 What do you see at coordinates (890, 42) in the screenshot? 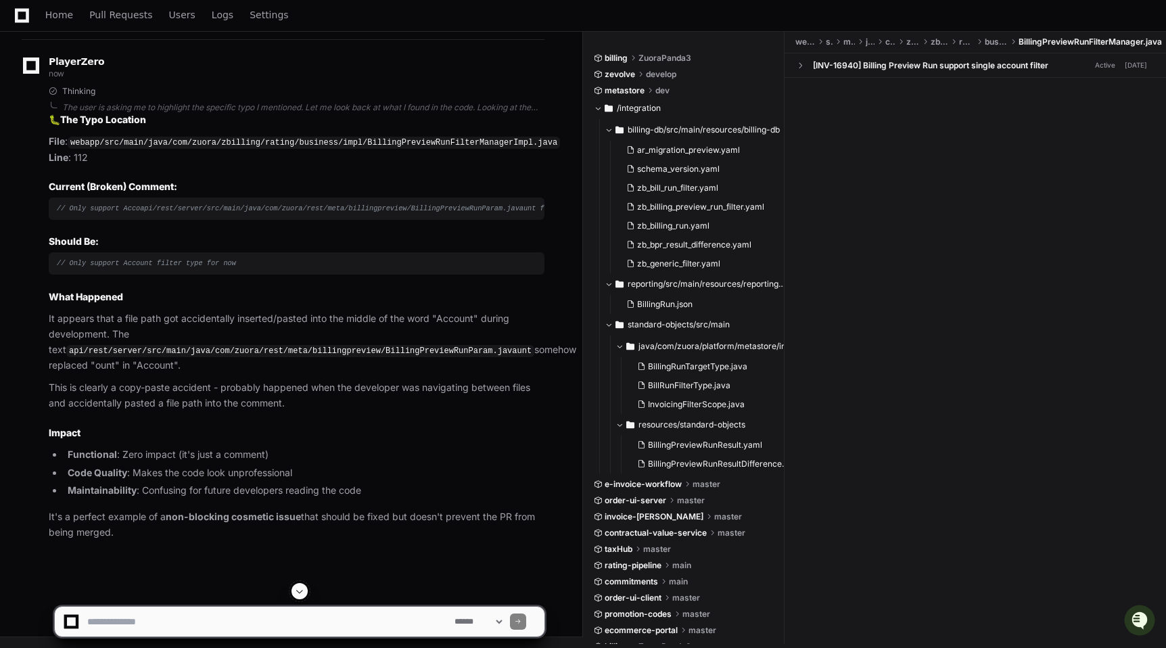
I see `span: com` at bounding box center [890, 42].